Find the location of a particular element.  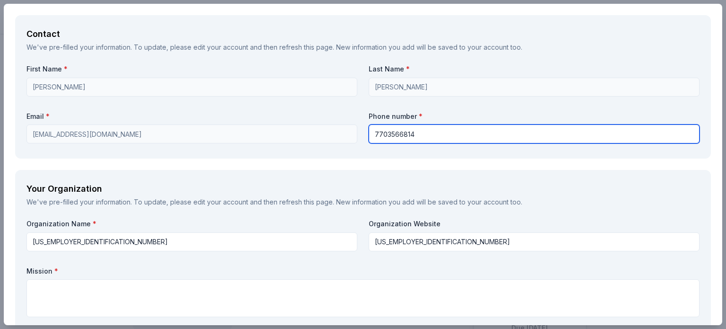

div: Your Organization is located at coordinates (363, 189).